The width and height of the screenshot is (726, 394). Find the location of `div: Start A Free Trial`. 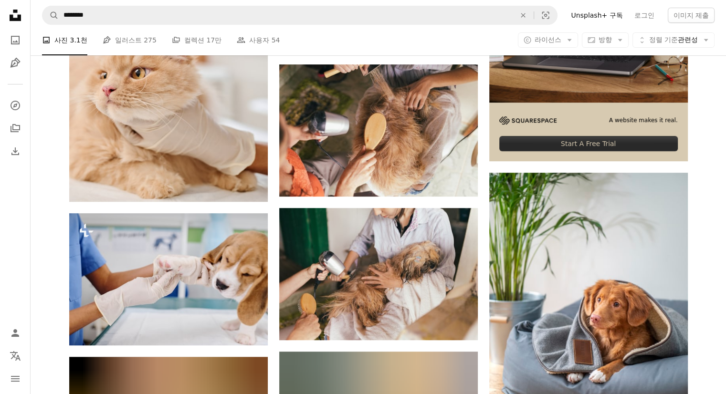

div: Start A Free Trial is located at coordinates (589, 144).